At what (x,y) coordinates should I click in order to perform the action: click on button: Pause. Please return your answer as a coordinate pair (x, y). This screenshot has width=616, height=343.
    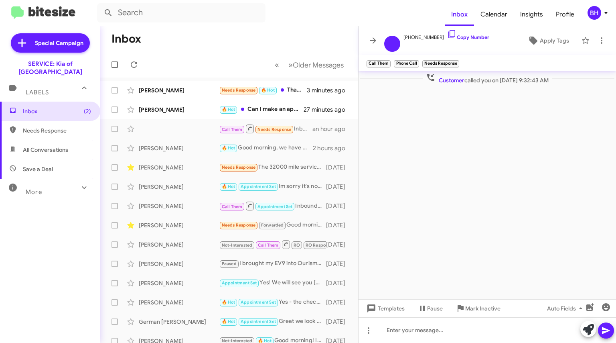
    Looking at the image, I should click on (430, 308).